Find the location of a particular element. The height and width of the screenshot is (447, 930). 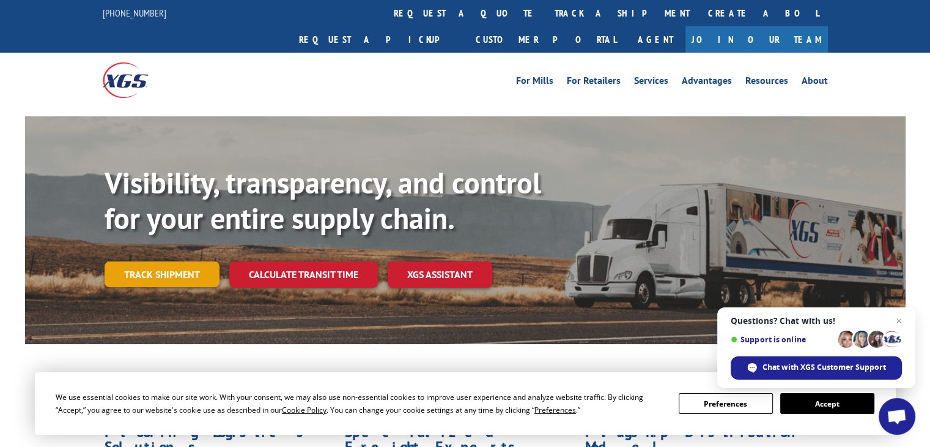

a: XGS ASSISTANT is located at coordinates (440, 274).